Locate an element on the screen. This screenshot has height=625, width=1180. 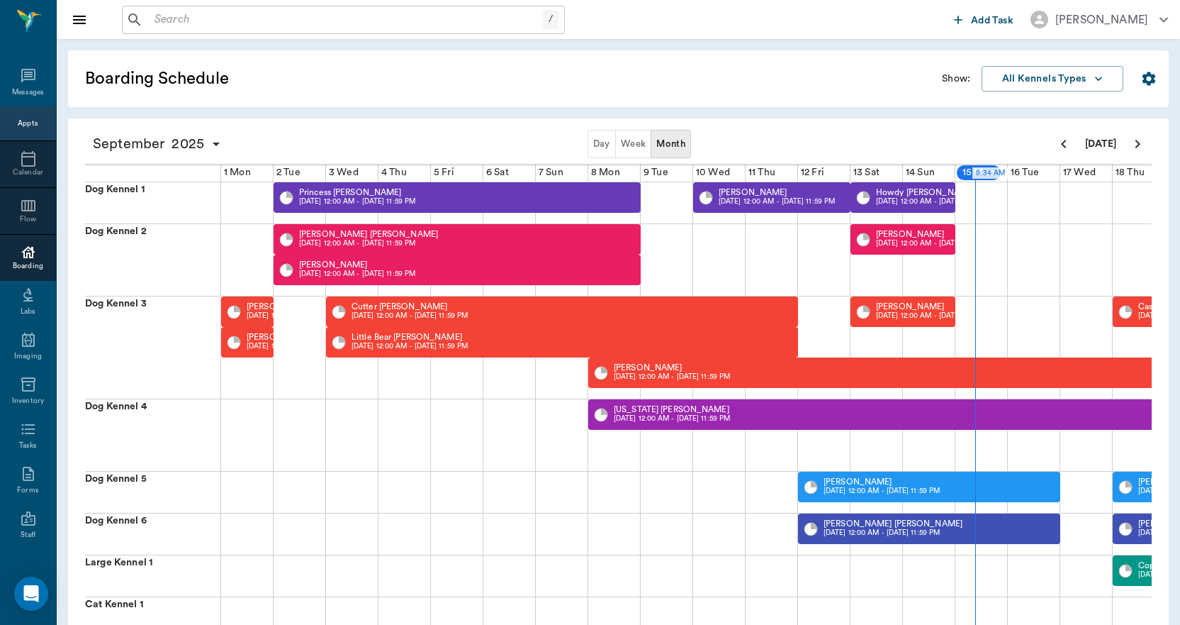
button: Next page is located at coordinates (1138, 144).